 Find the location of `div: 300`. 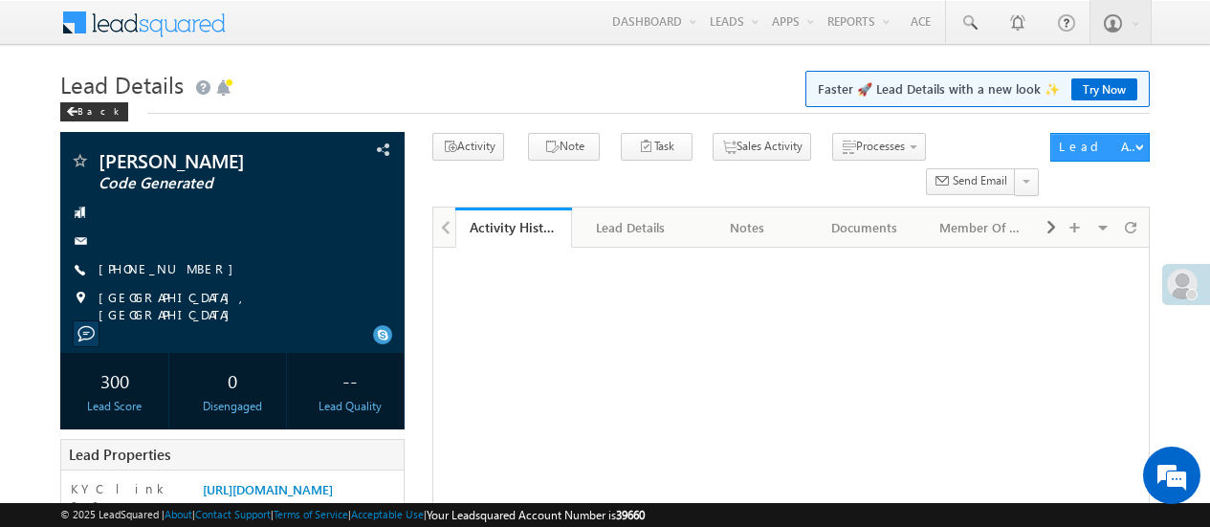

div: 300 is located at coordinates (114, 380).